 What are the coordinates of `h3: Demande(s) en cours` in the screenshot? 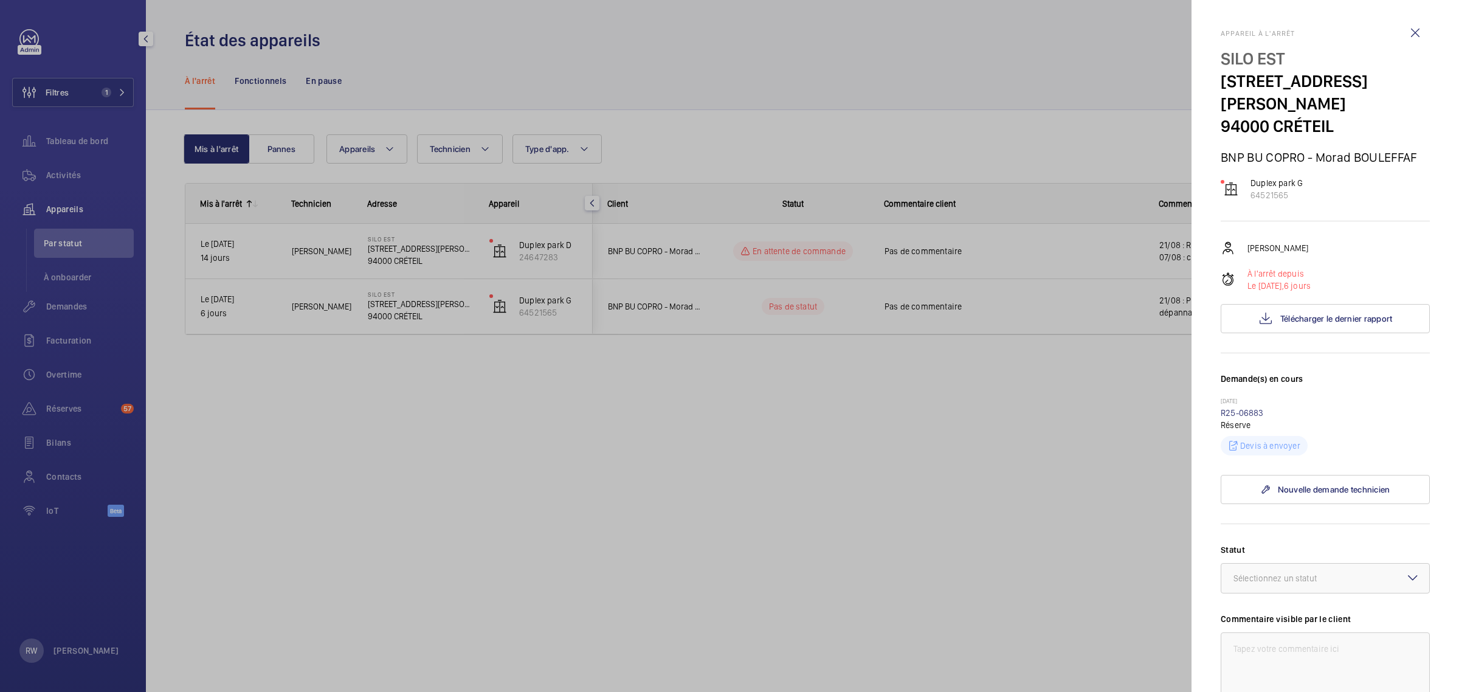 It's located at (1326, 385).